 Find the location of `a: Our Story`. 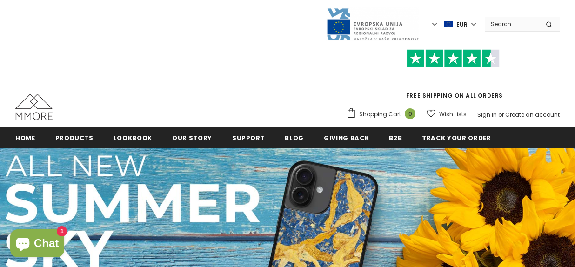

a: Our Story is located at coordinates (192, 137).